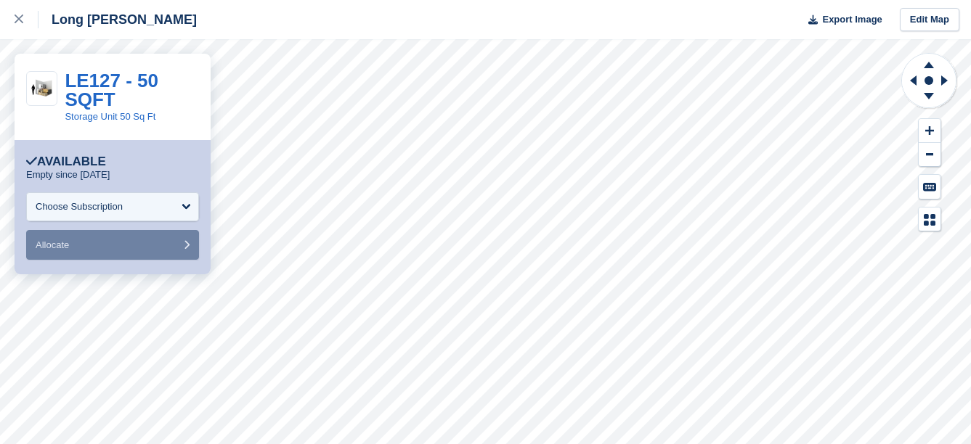  Describe the element at coordinates (930, 187) in the screenshot. I see `button: Keyboard Shortcuts` at that location.